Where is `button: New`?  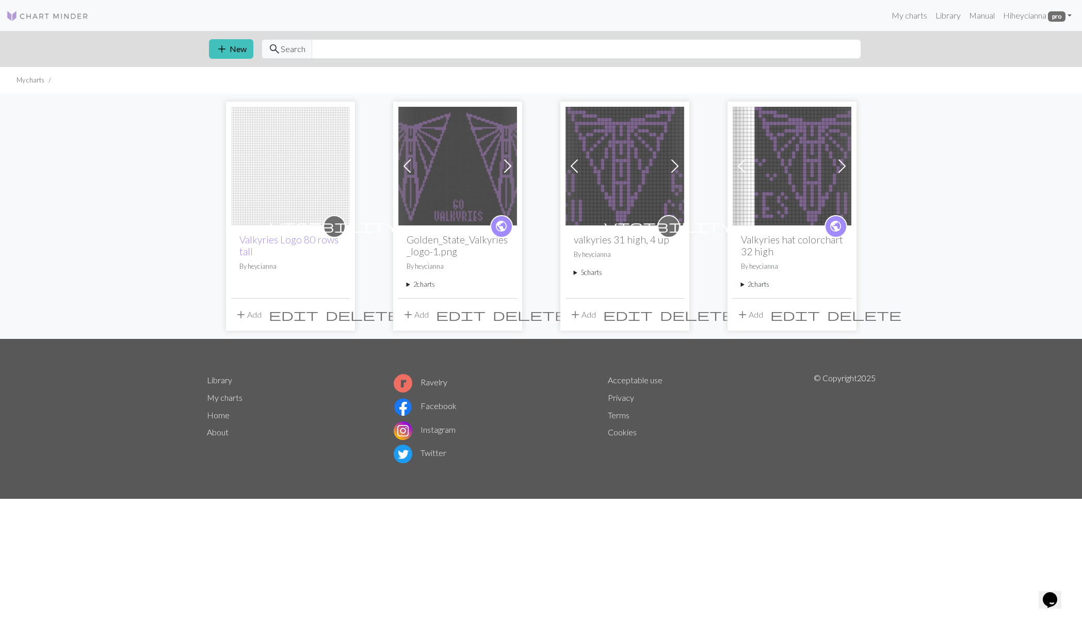
button: New is located at coordinates (231, 49).